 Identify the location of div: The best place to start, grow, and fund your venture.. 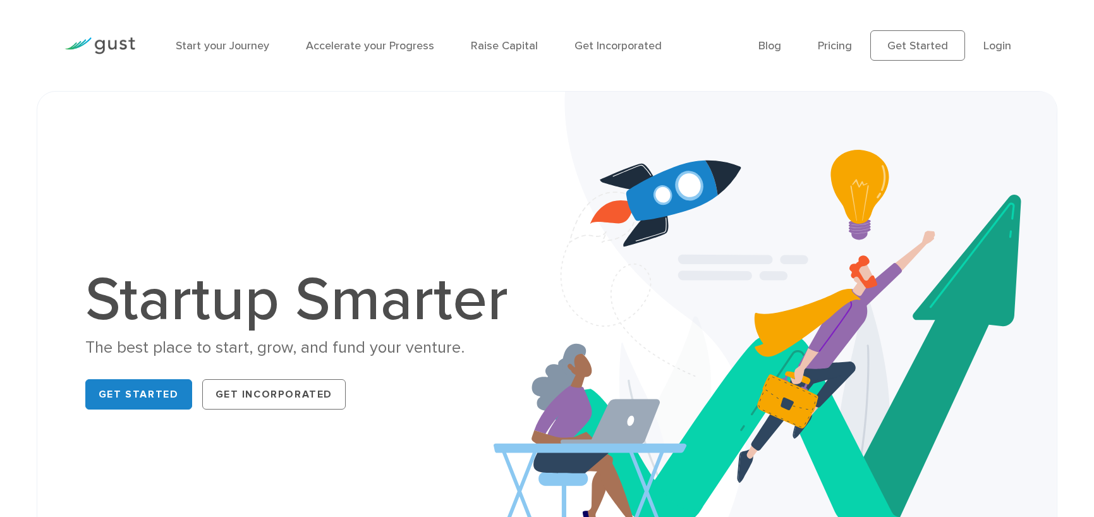
(303, 348).